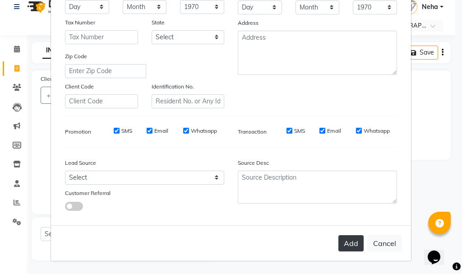 The image size is (462, 274). Describe the element at coordinates (78, 132) in the screenshot. I see `label: Promotion` at that location.